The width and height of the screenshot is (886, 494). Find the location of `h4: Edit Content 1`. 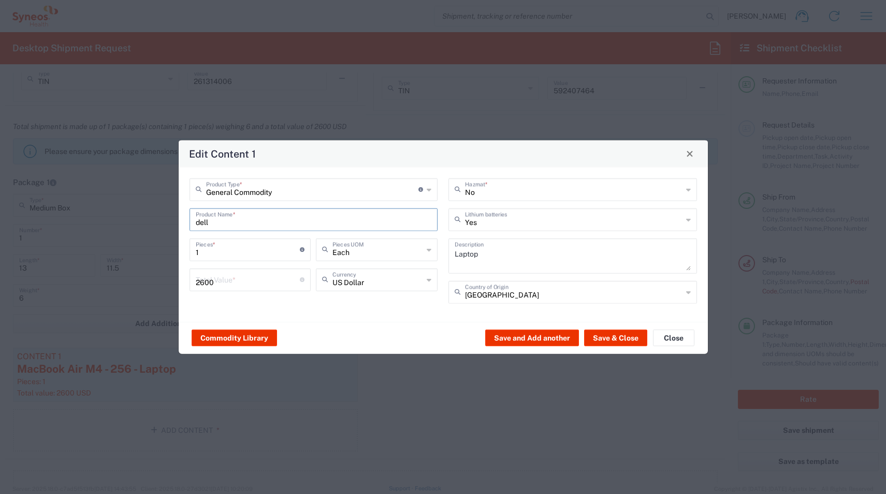

h4: Edit Content 1 is located at coordinates (222, 153).